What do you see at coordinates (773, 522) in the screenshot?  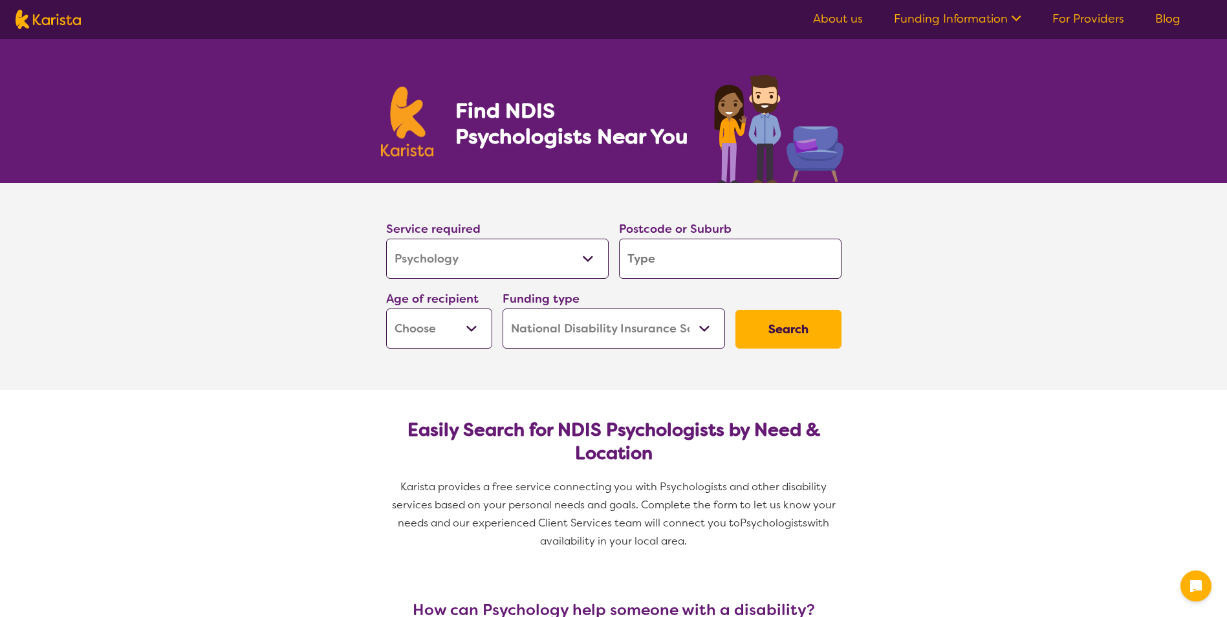 I see `span: Psychologists` at bounding box center [773, 522].